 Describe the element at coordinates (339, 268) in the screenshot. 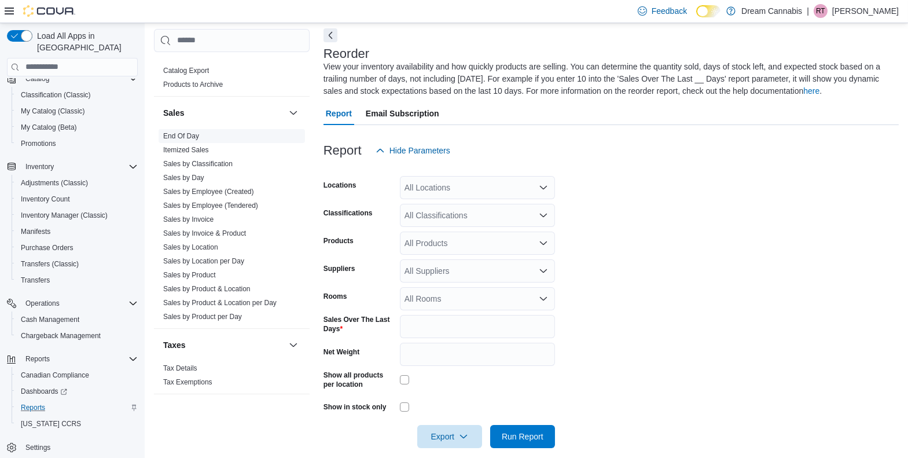

I see `label: Suppliers` at that location.